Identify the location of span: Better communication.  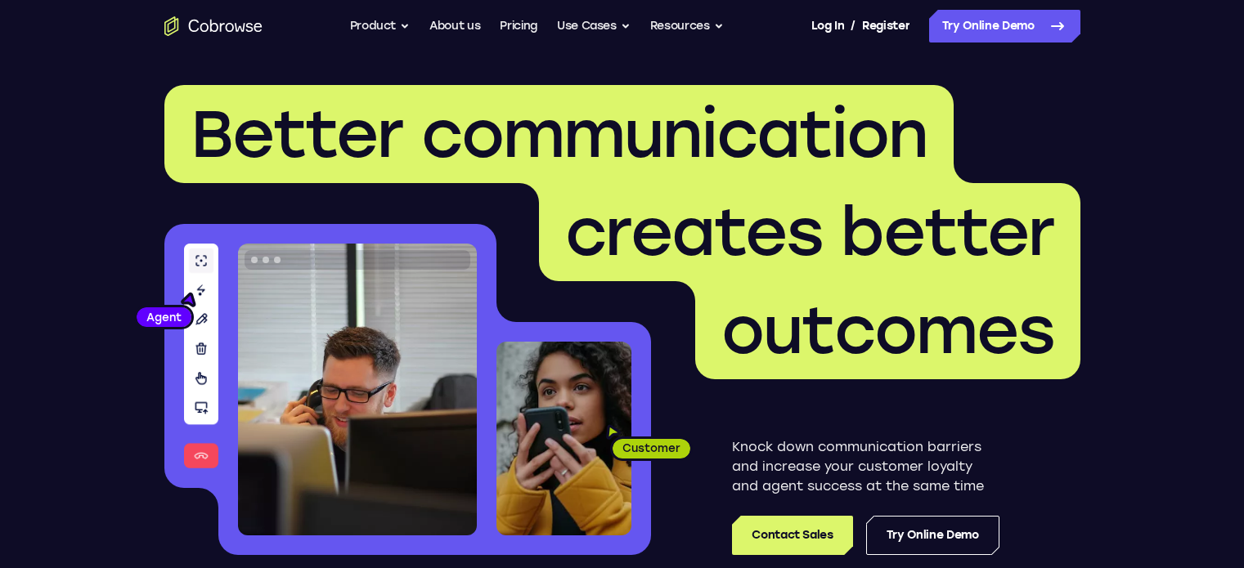
(558, 134).